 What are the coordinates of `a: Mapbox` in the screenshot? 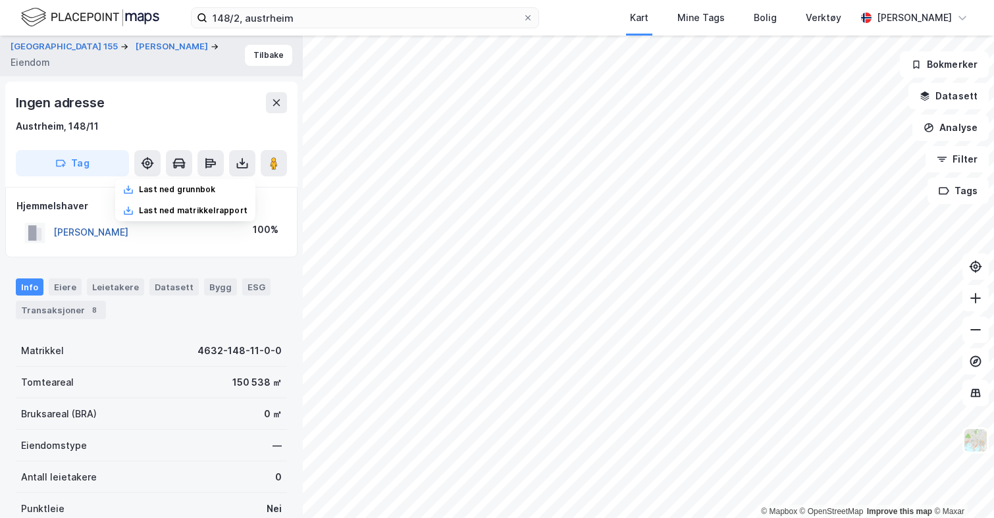 It's located at (778, 511).